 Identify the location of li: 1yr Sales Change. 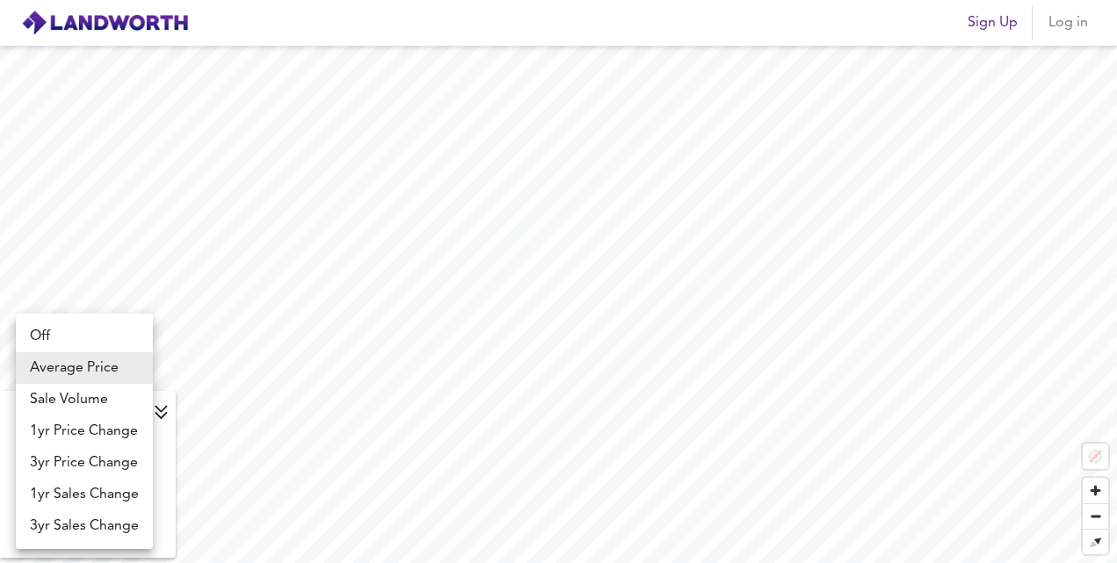
(84, 495).